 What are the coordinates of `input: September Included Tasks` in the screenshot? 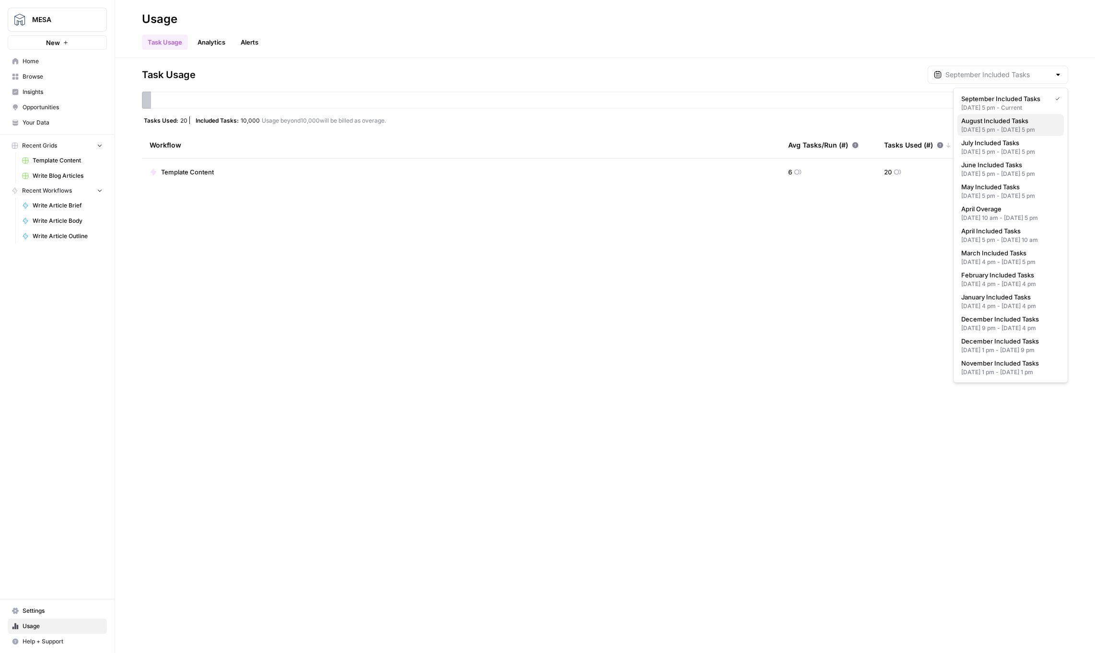 It's located at (997, 75).